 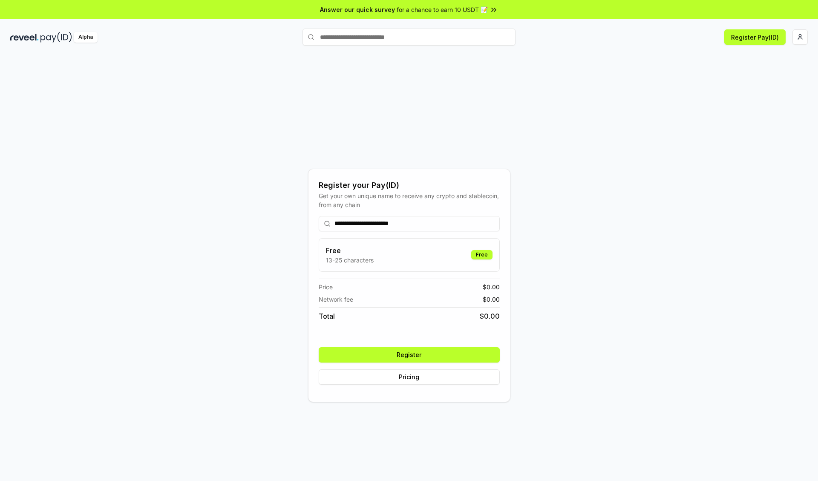 What do you see at coordinates (24, 37) in the screenshot?
I see `img: reveel_dark` at bounding box center [24, 37].